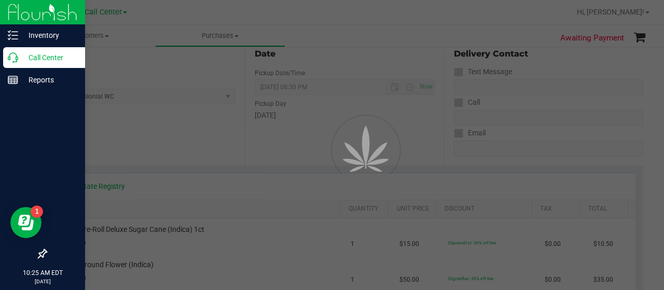 The image size is (664, 290). What do you see at coordinates (43, 273) in the screenshot?
I see `p: 10:25 AM EDT` at bounding box center [43, 273].